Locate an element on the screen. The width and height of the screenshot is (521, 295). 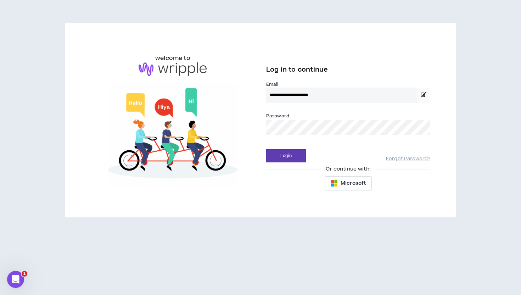
span: Log in to continue is located at coordinates (297, 69).